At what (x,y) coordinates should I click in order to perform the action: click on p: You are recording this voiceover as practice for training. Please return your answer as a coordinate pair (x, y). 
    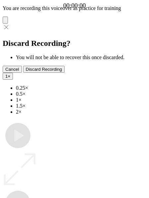
    Looking at the image, I should click on (75, 8).